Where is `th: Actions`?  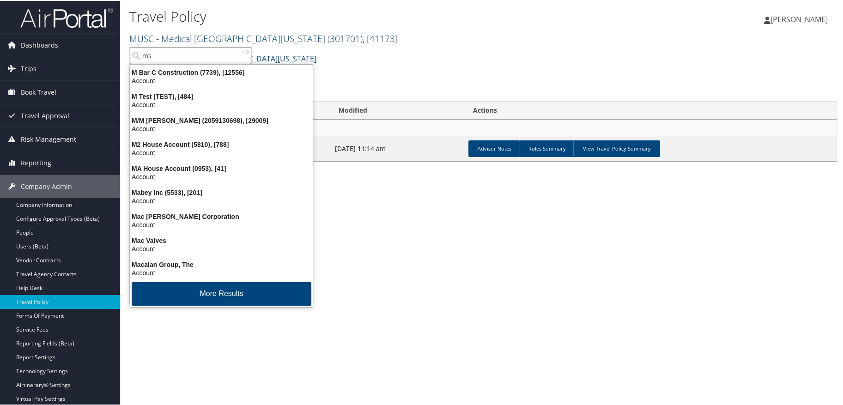 th: Actions is located at coordinates (651, 110).